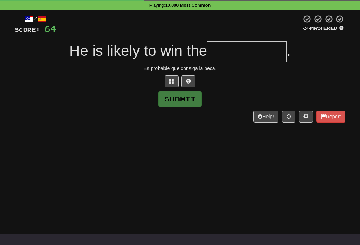 Image resolution: width=360 pixels, height=245 pixels. I want to click on span: Score:, so click(27, 30).